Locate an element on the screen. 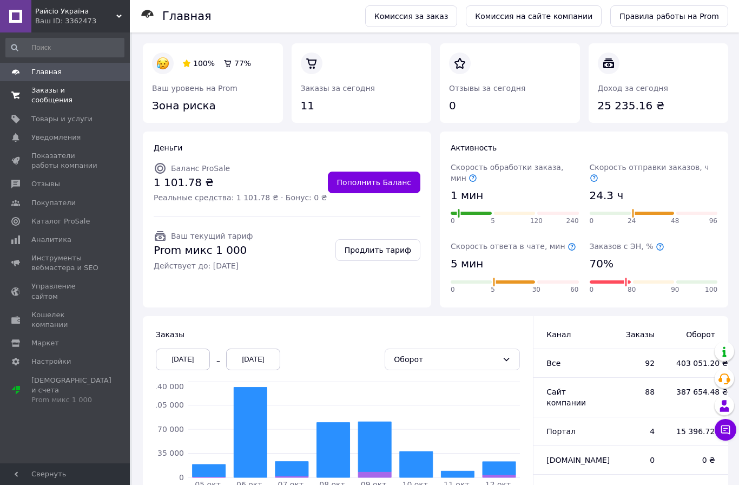 Image resolution: width=739 pixels, height=485 pixels. input: Поиск is located at coordinates (65, 48).